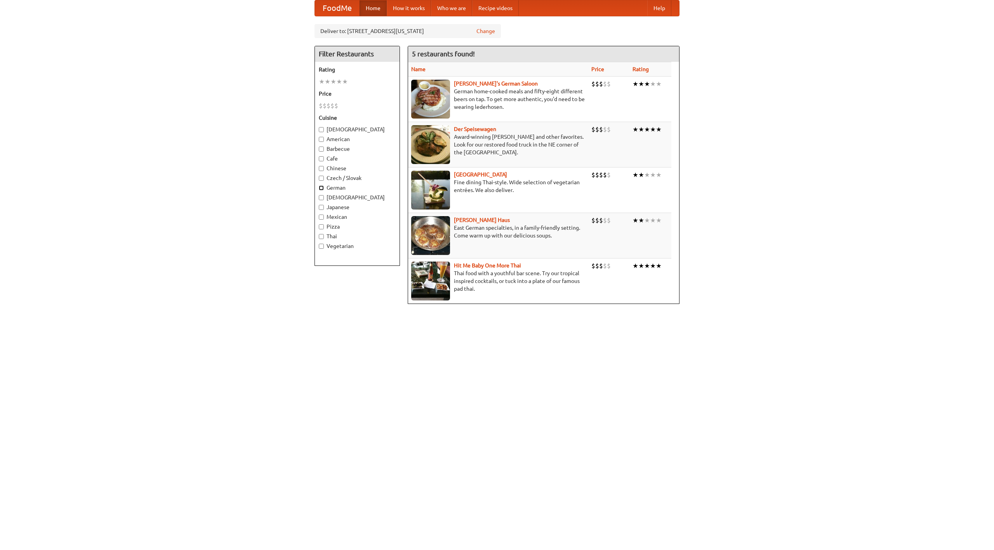  Describe the element at coordinates (641, 69) in the screenshot. I see `a: Rating` at that location.